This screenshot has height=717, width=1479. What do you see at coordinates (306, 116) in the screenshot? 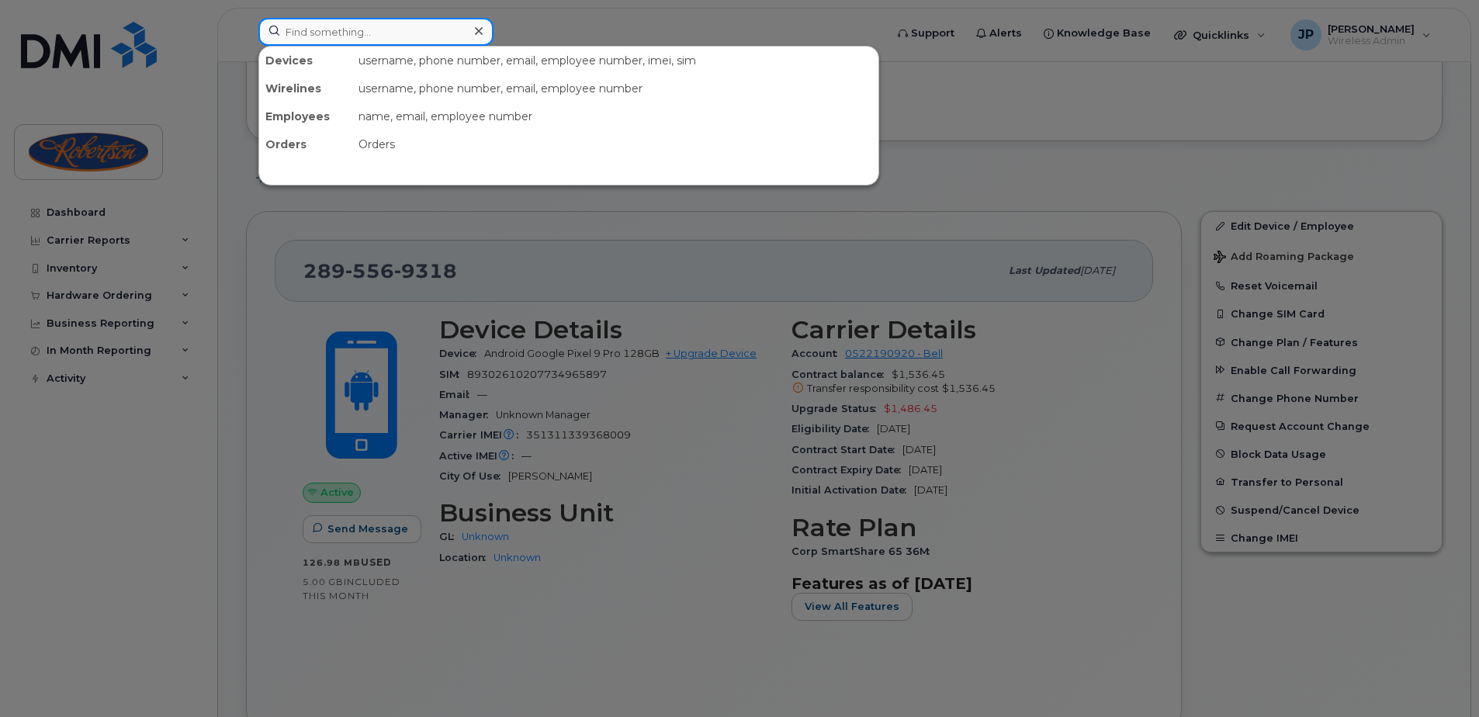
I see `div: Employees` at bounding box center [306, 116].